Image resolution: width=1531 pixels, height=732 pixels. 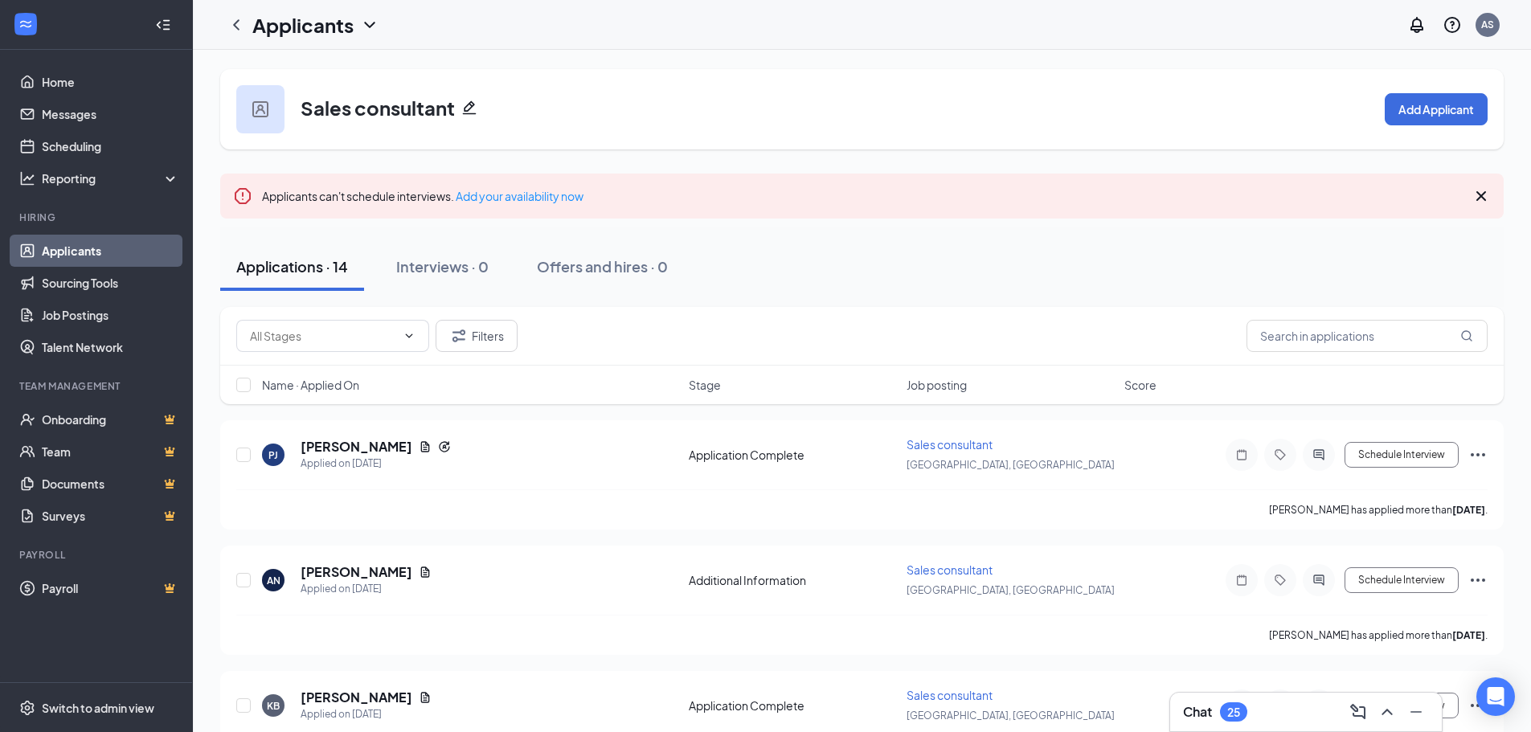 What do you see at coordinates (1481, 196) in the screenshot?
I see `svg: Cross` at bounding box center [1481, 196].